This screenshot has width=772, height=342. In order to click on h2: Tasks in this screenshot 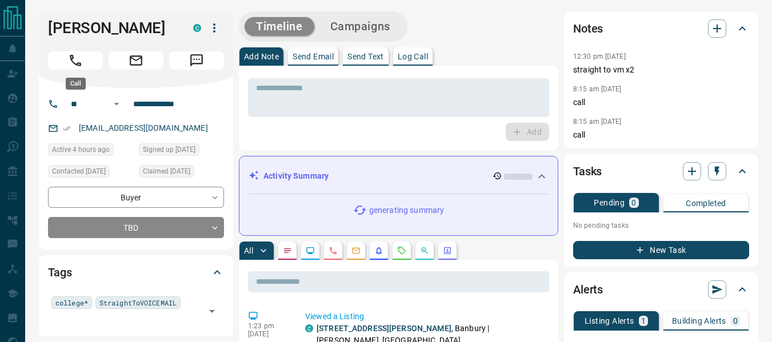, I will do `click(587, 171)`.